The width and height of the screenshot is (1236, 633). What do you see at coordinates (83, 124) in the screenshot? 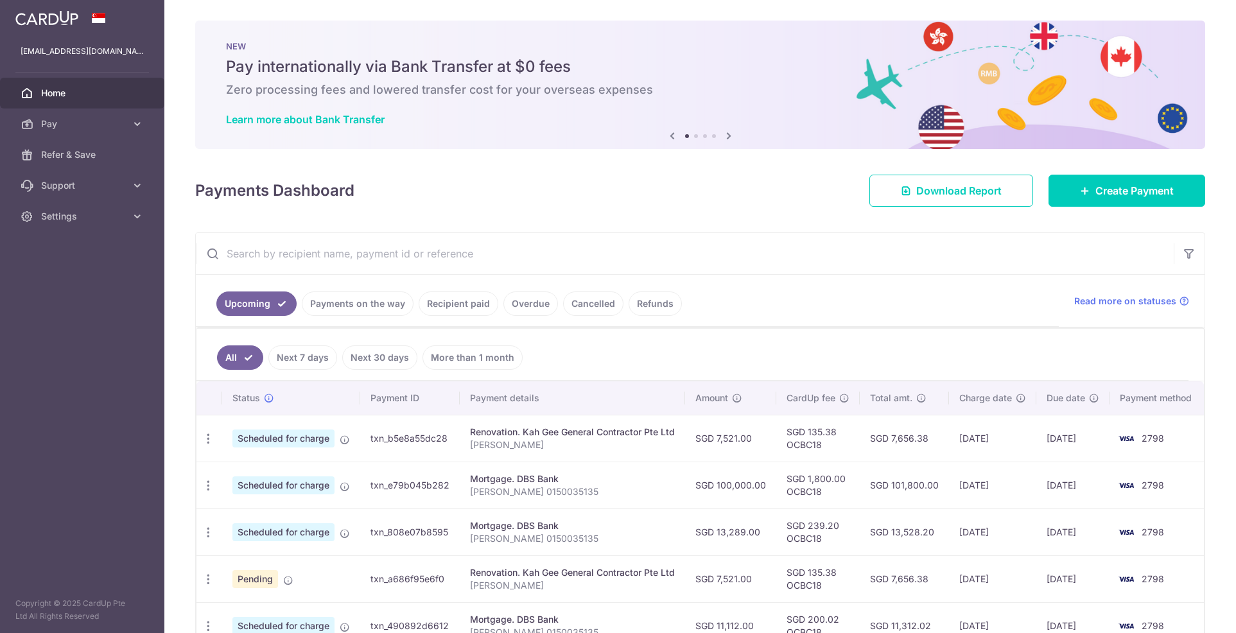
I see `span: Pay` at bounding box center [83, 124].